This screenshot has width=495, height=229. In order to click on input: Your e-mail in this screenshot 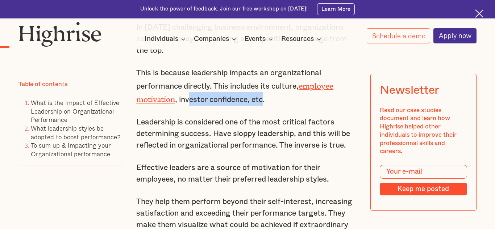, I will do `click(423, 172)`.